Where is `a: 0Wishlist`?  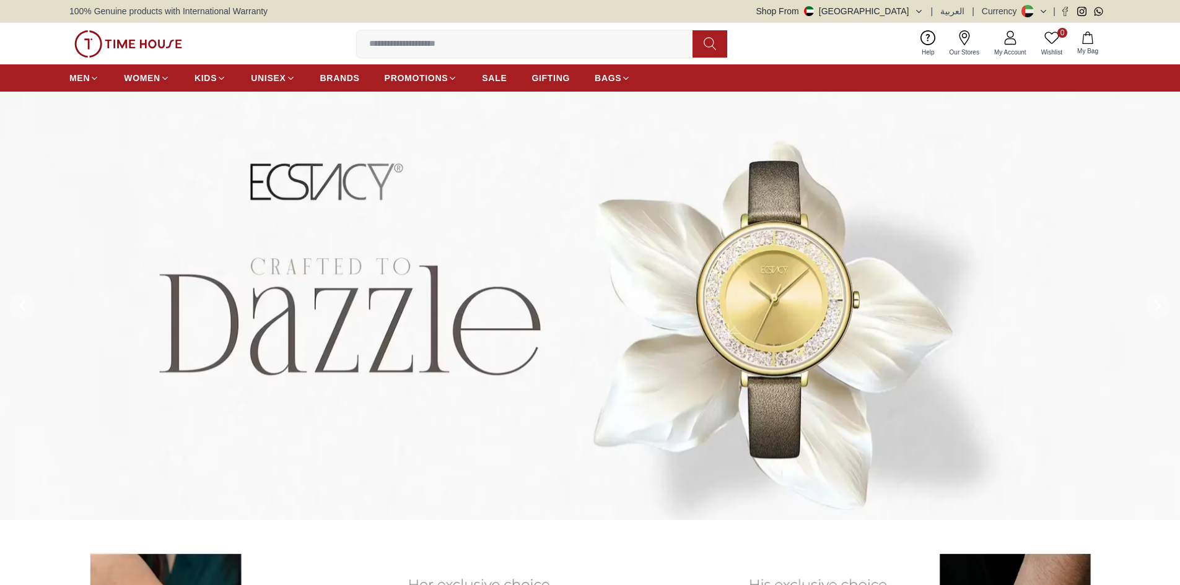 a: 0Wishlist is located at coordinates (1052, 43).